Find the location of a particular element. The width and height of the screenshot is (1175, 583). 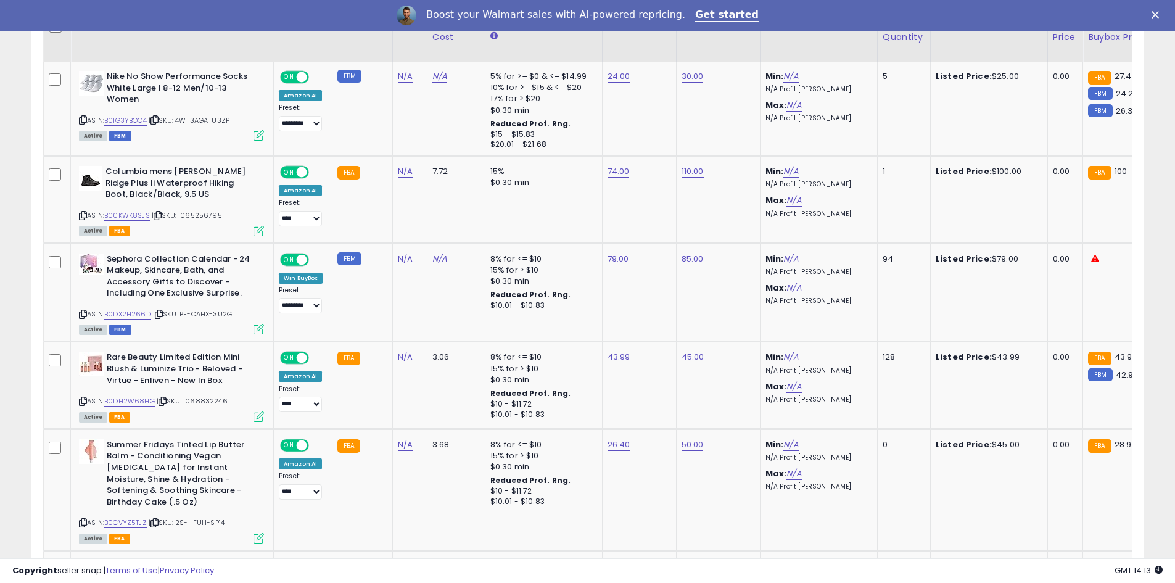

a: B0DH2W68HG is located at coordinates (130, 401).